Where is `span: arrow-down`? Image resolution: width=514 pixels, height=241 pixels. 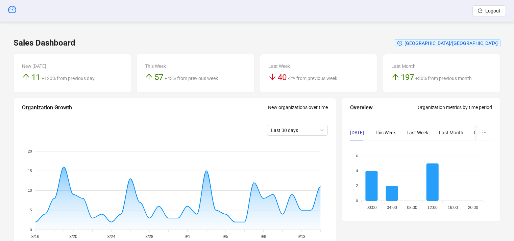
span: arrow-down is located at coordinates (272, 77).